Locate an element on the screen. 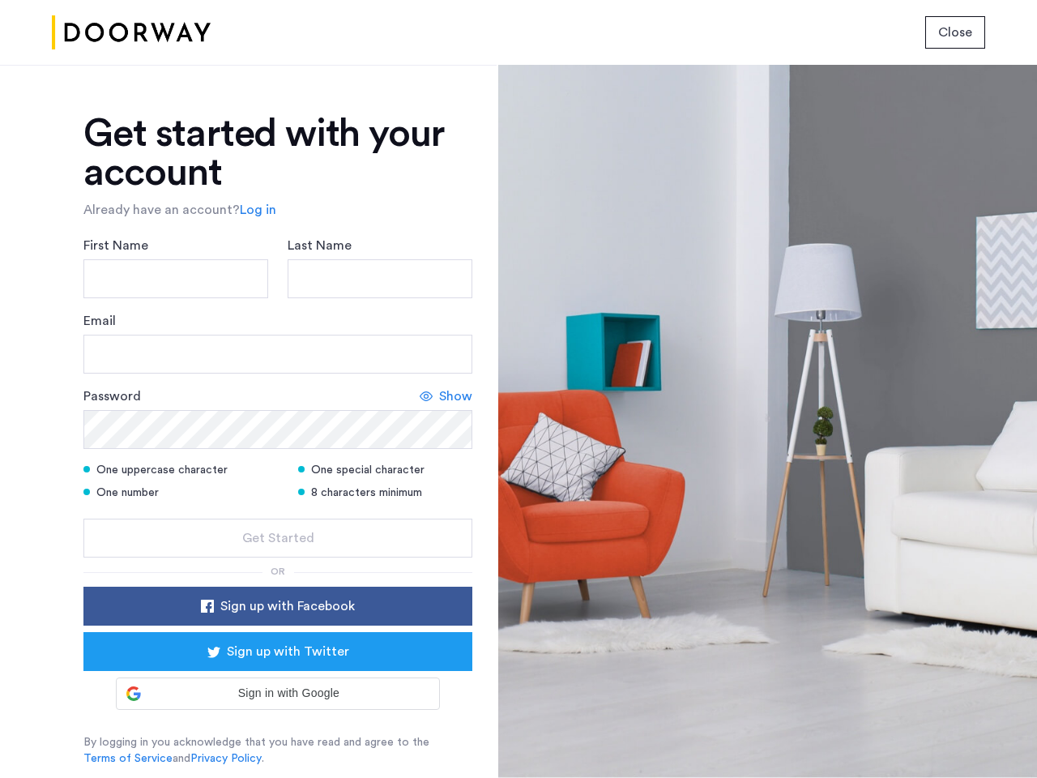 This screenshot has height=778, width=1037. p: By logging in you acknowledge that you have read and agree to the and . is located at coordinates (278, 750).